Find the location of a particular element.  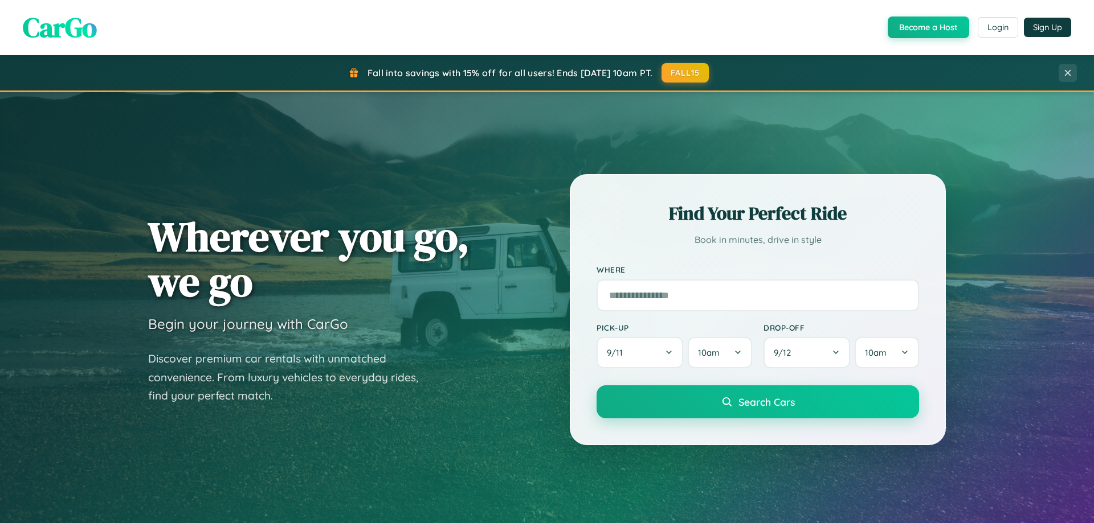

button: Sign Up is located at coordinates (1047, 27).